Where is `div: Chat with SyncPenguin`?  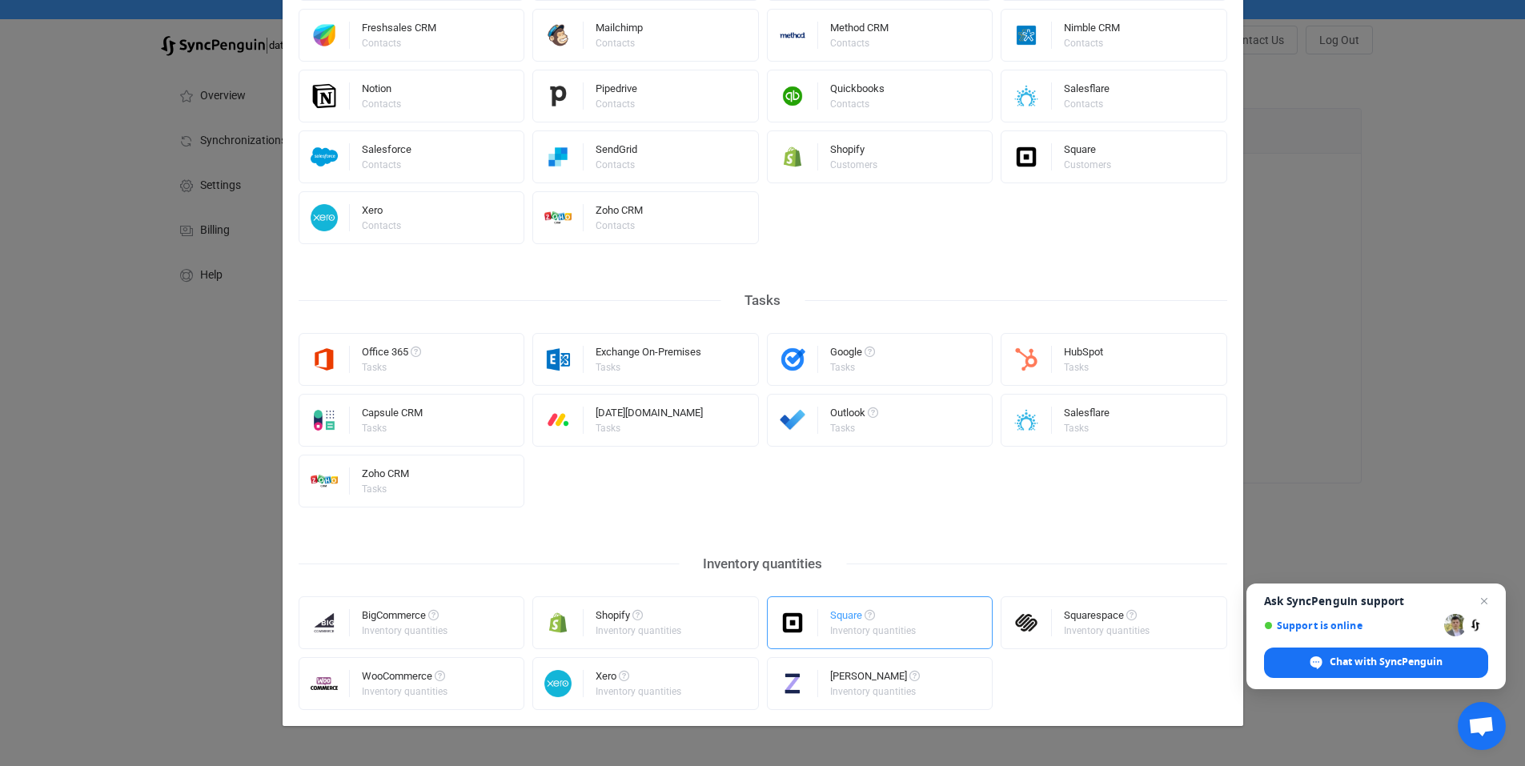
div: Chat with SyncPenguin is located at coordinates (1376, 663).